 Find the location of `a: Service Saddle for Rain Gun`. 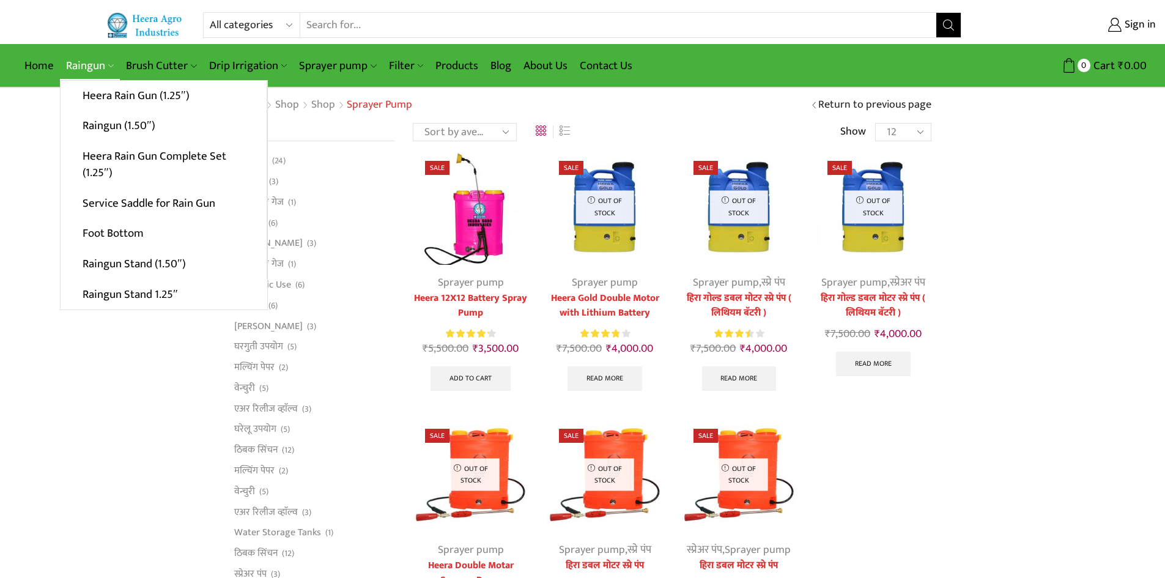

a: Service Saddle for Rain Gun is located at coordinates (163, 203).